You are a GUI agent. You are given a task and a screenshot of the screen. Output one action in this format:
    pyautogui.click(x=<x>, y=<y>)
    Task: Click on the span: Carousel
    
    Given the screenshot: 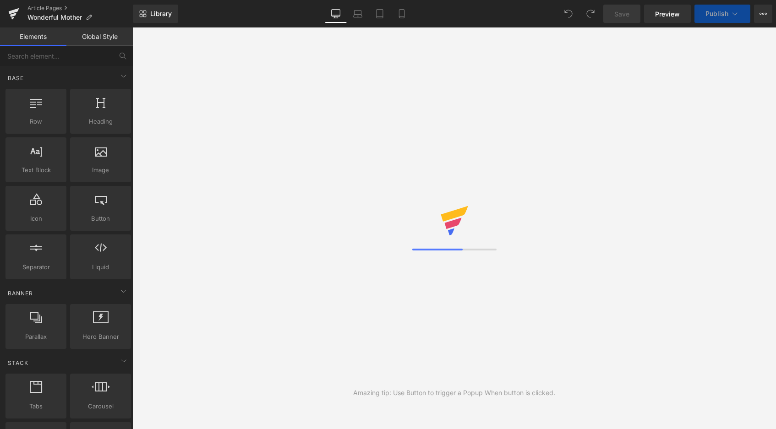 What is the action you would take?
    pyautogui.click(x=100, y=406)
    